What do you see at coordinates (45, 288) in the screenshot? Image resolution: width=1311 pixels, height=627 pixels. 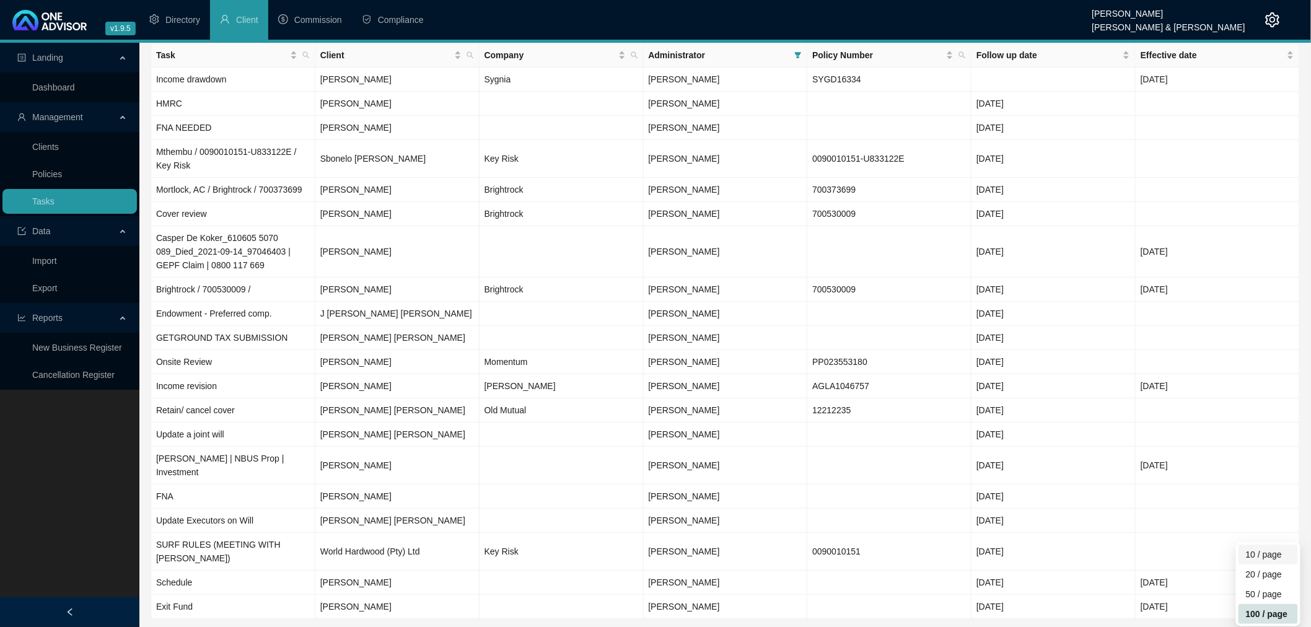 I see `a: Export` at bounding box center [45, 288].